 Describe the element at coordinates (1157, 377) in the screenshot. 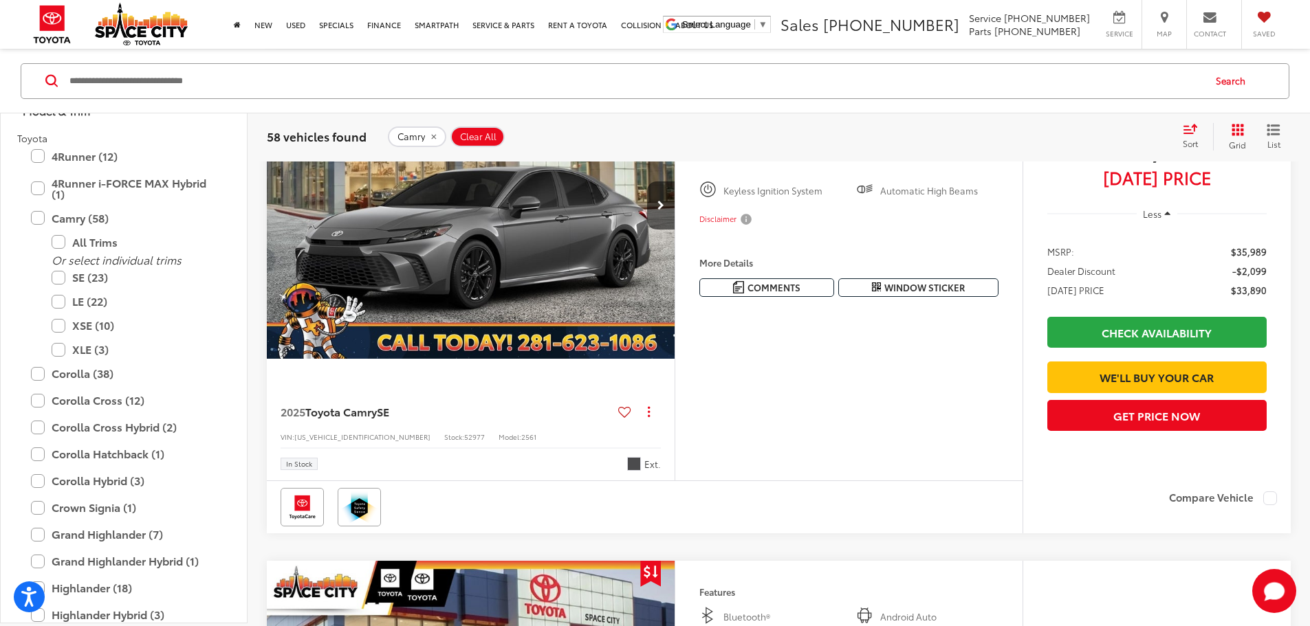

I see `a: We'll Buy Your Car` at that location.